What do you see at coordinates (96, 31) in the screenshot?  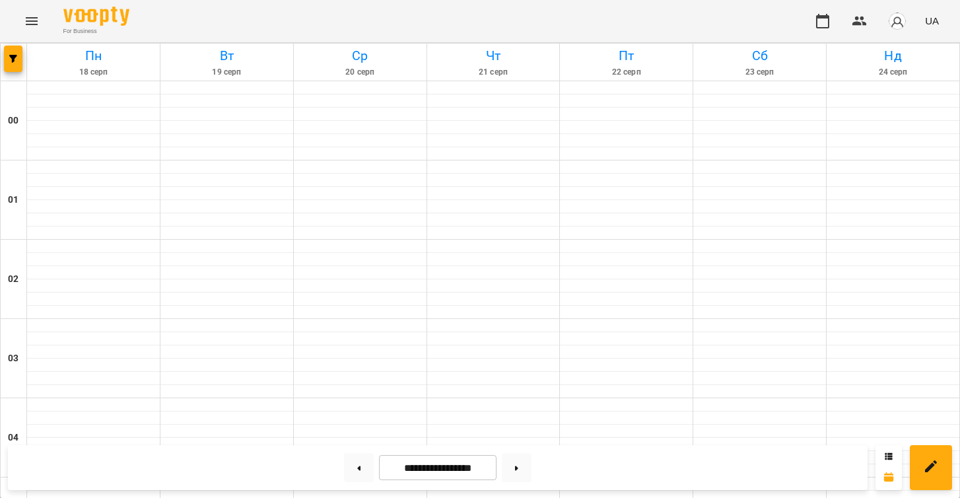 I see `span: For Business` at bounding box center [96, 31].